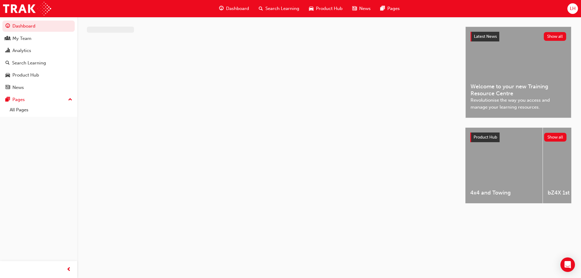 This screenshot has width=581, height=278. What do you see at coordinates (518, 103) in the screenshot?
I see `span: Revolutionise the way you access and manage your learning resources.` at bounding box center [518, 103].